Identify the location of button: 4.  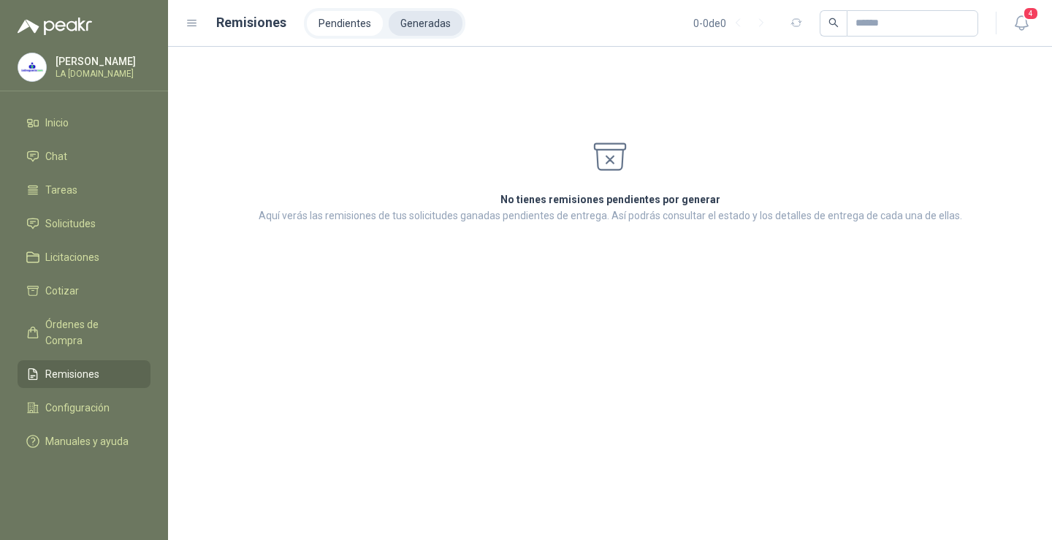
(1021, 23).